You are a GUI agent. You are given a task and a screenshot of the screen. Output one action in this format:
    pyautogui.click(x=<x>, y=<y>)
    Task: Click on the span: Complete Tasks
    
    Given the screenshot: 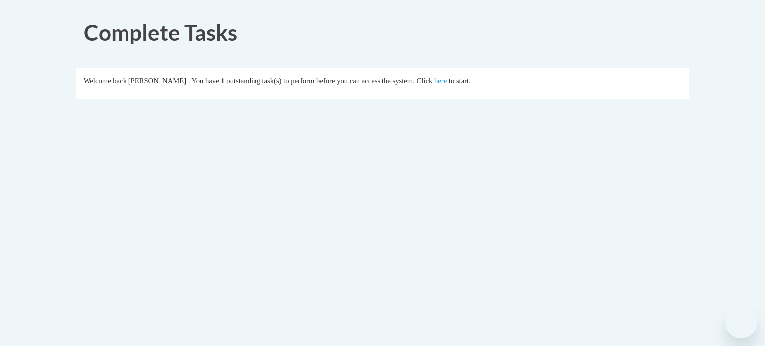 What is the action you would take?
    pyautogui.click(x=160, y=32)
    